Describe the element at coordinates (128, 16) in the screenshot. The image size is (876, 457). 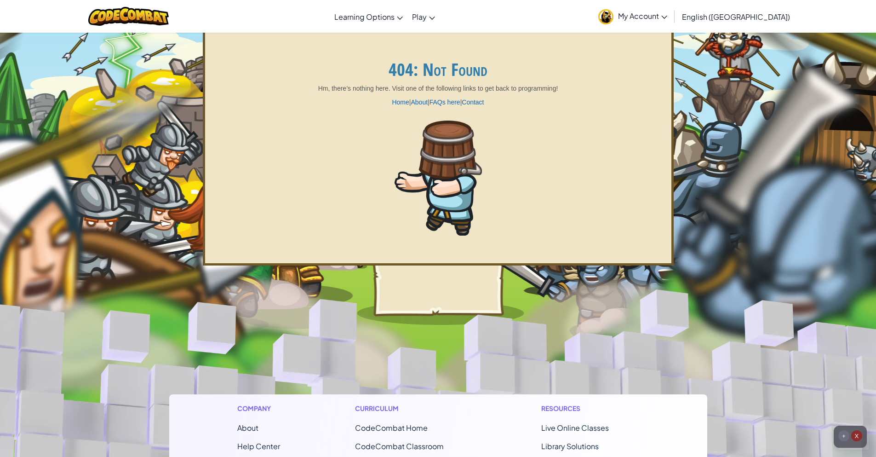
I see `a: CodeCombat logo` at that location.